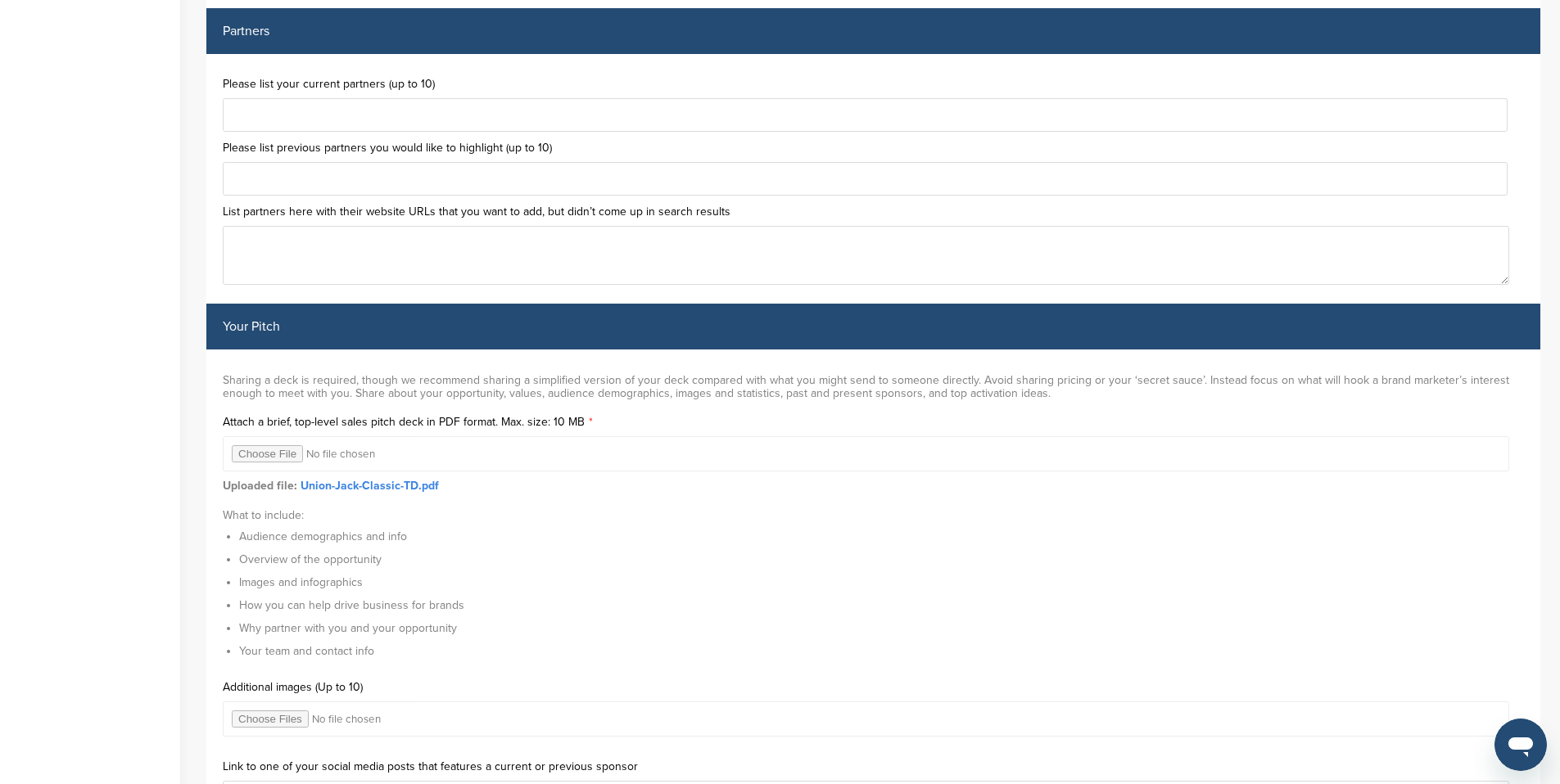  What do you see at coordinates (252, 326) in the screenshot?
I see `label: Your Pitch` at bounding box center [252, 326].